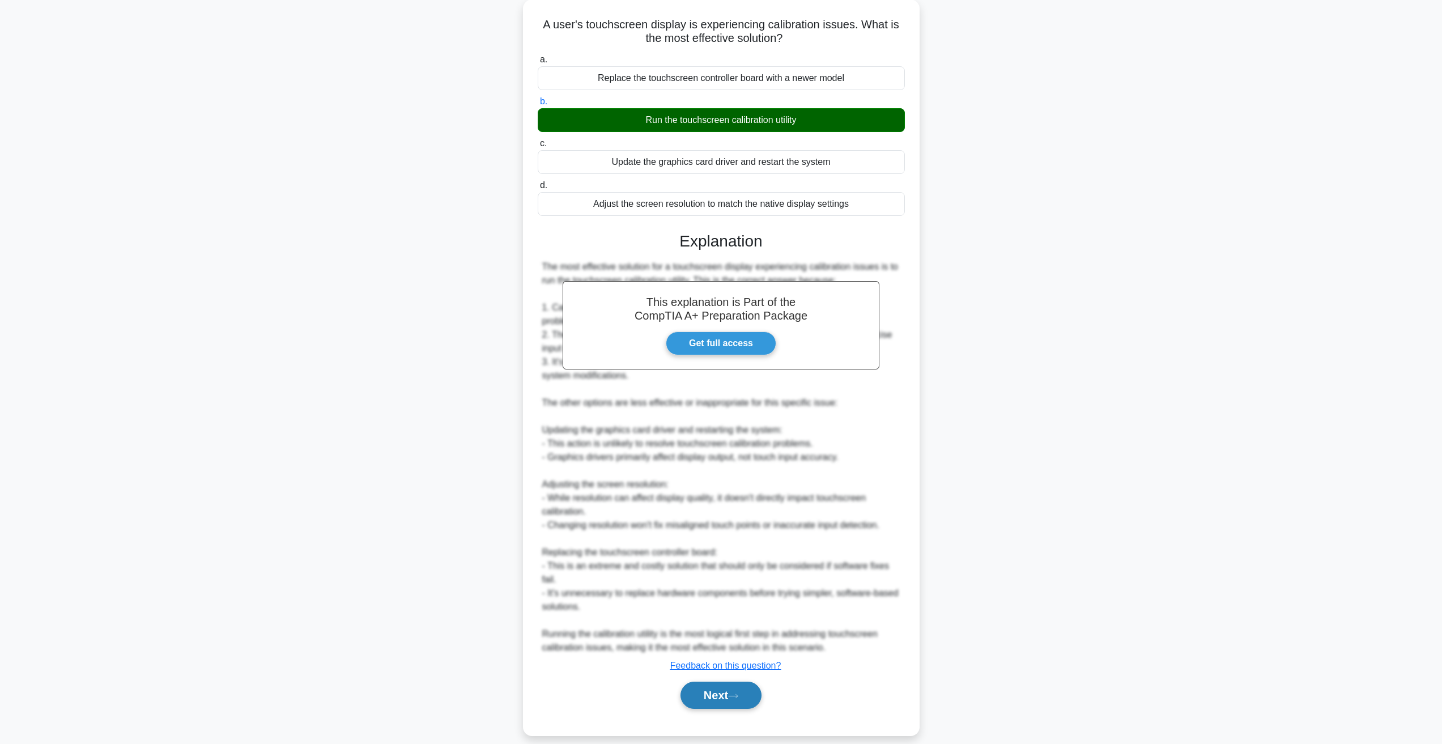  I want to click on u: Feedback on this question?, so click(726, 665).